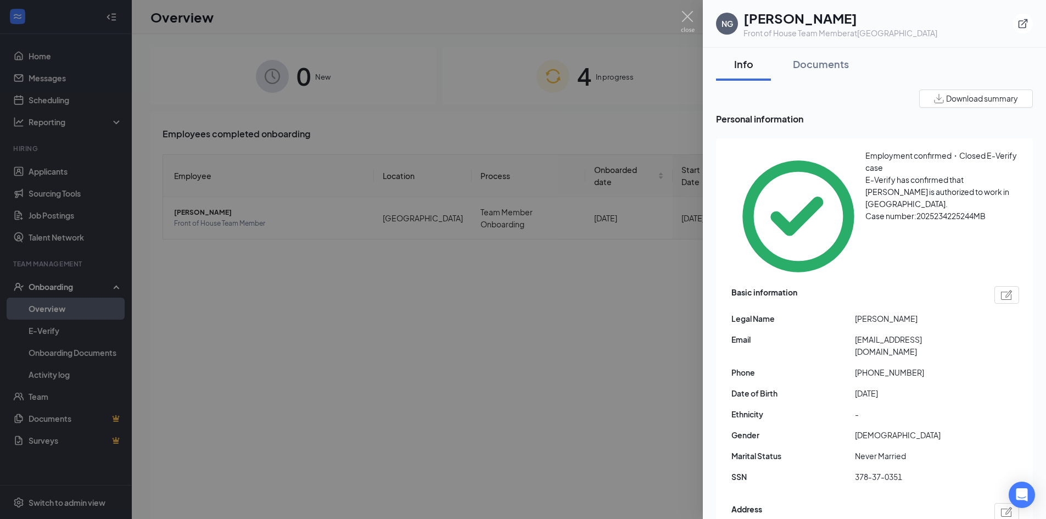 The image size is (1046, 519). What do you see at coordinates (764, 295) in the screenshot?
I see `span: Basic information` at bounding box center [764, 295].